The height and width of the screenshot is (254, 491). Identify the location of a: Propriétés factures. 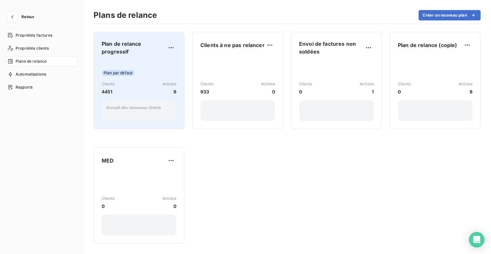
(41, 35).